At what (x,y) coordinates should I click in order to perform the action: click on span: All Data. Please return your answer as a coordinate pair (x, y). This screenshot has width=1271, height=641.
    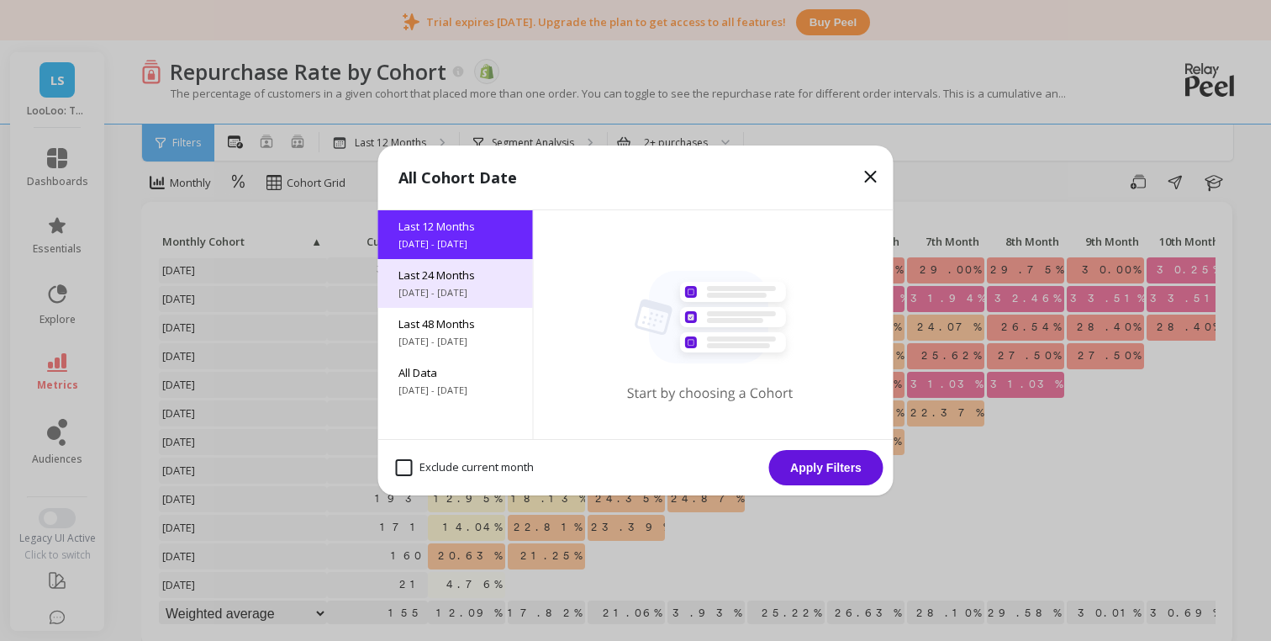
    Looking at the image, I should click on (456, 372).